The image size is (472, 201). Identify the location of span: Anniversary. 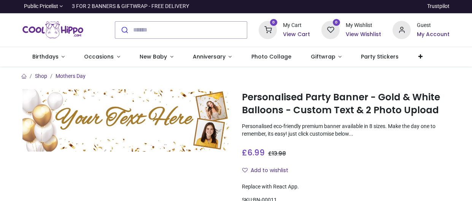
(209, 57).